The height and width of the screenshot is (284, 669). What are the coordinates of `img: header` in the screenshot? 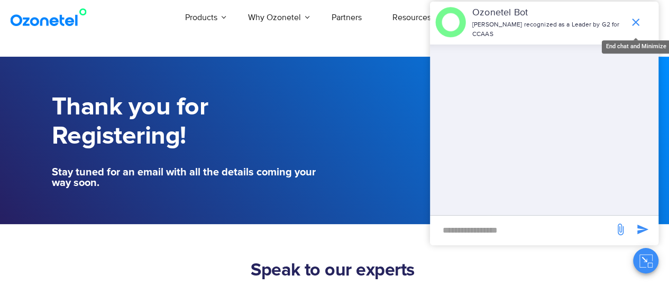 It's located at (451, 22).